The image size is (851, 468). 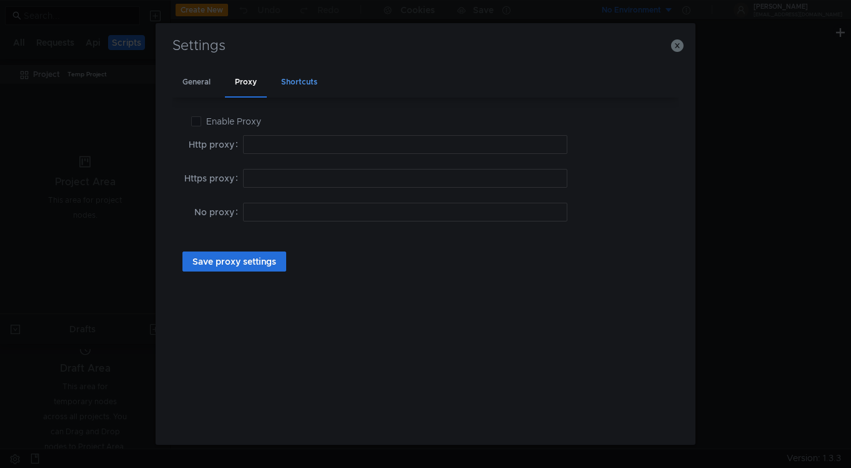 What do you see at coordinates (299, 83) in the screenshot?
I see `div: Shortcuts` at bounding box center [299, 83].